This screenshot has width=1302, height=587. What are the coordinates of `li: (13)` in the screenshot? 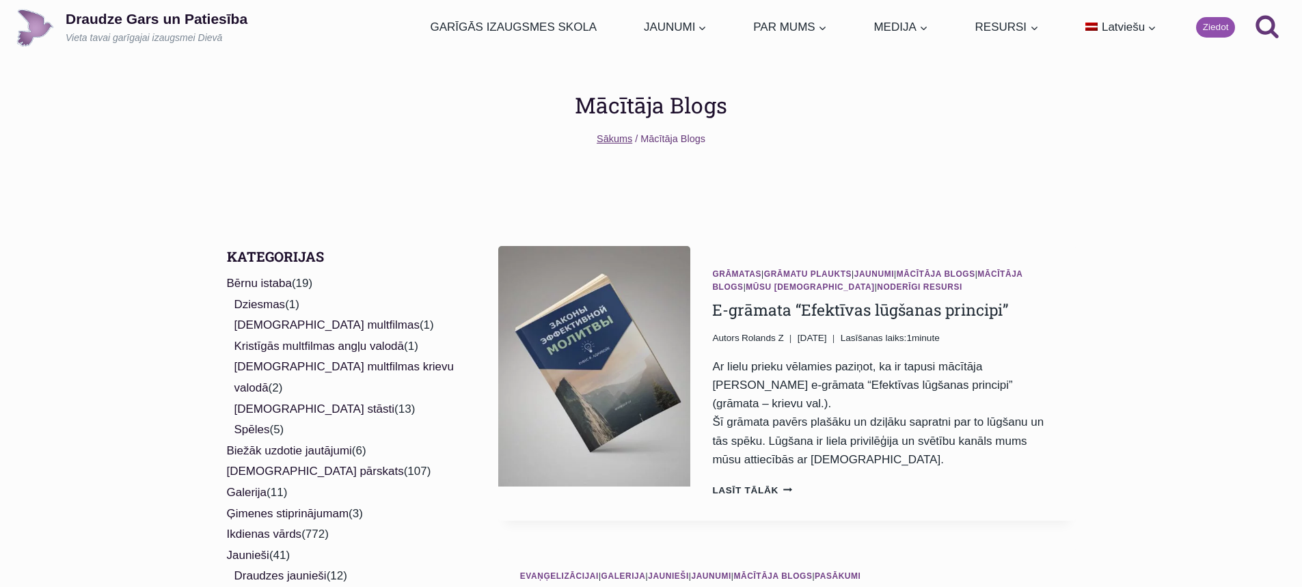 It's located at (346, 410).